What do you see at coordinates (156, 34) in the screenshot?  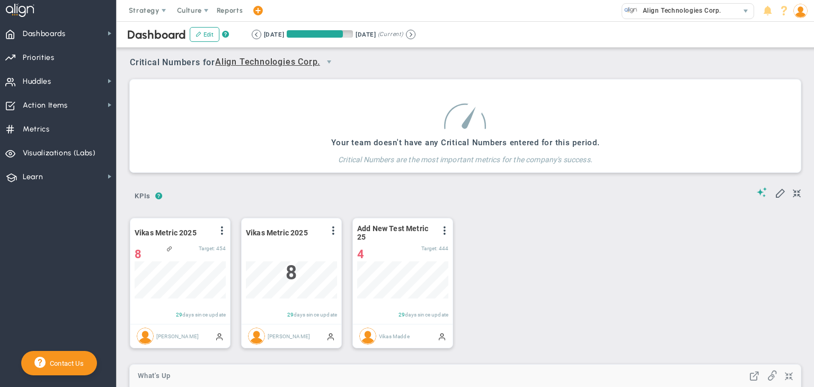 I see `span: Dashboard` at bounding box center [156, 34].